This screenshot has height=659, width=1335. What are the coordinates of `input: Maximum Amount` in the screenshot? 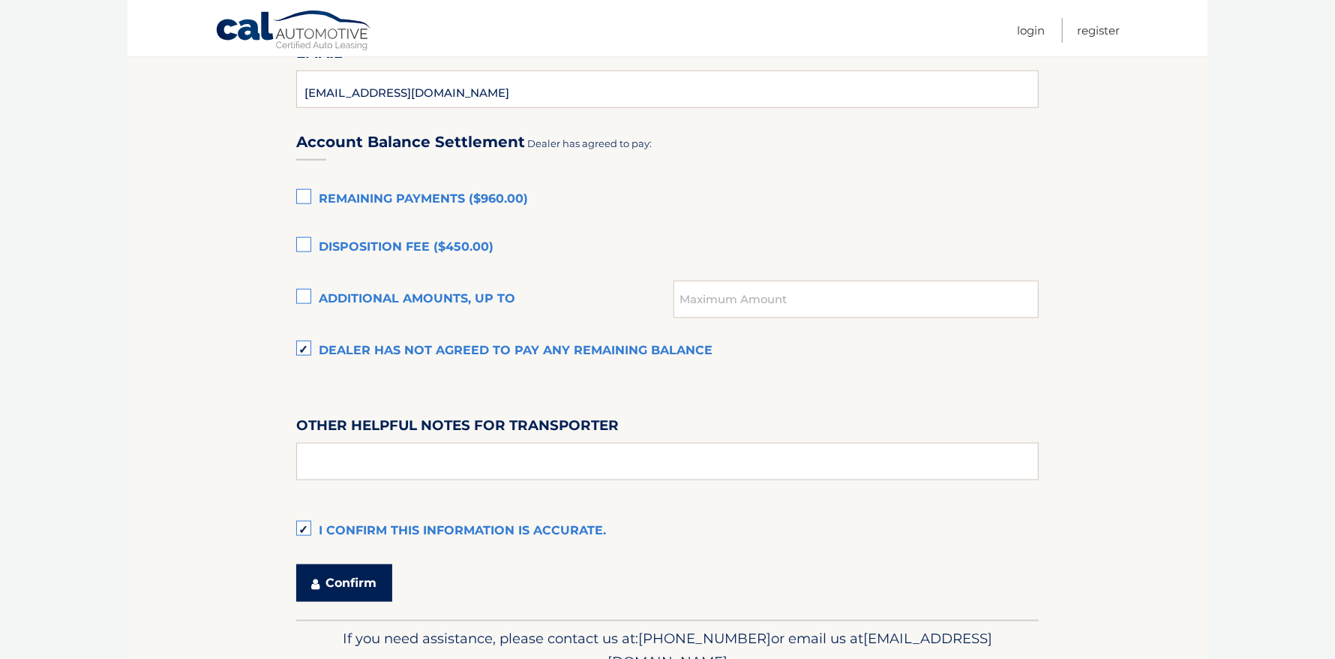 It's located at (856, 299).